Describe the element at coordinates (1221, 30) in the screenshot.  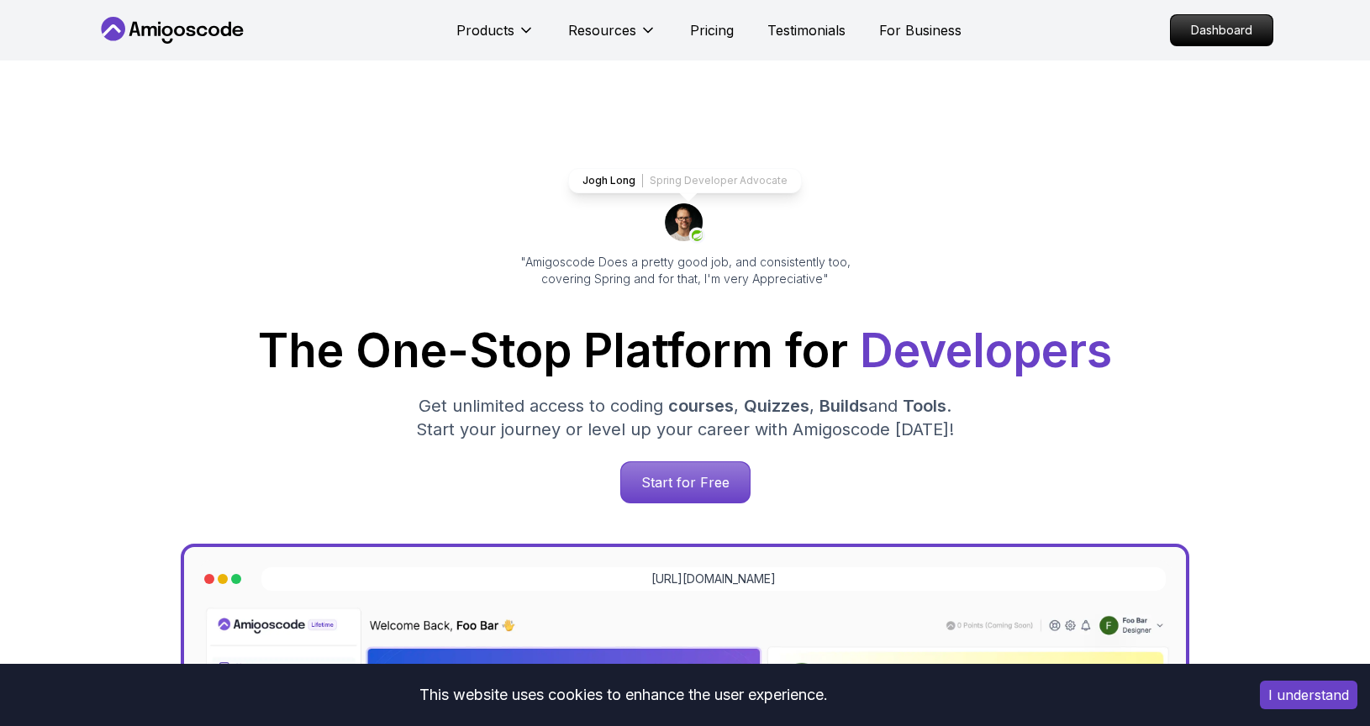
I see `p: Dashboard` at that location.